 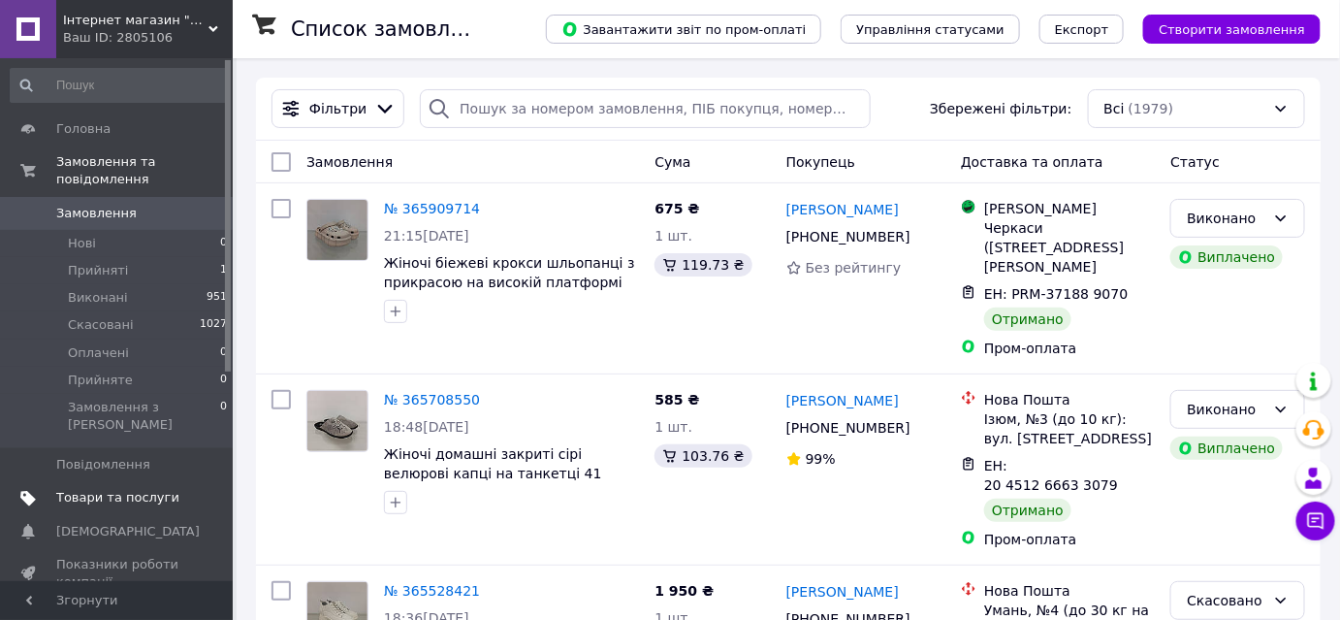 I want to click on span: Повідомлення, so click(x=103, y=465).